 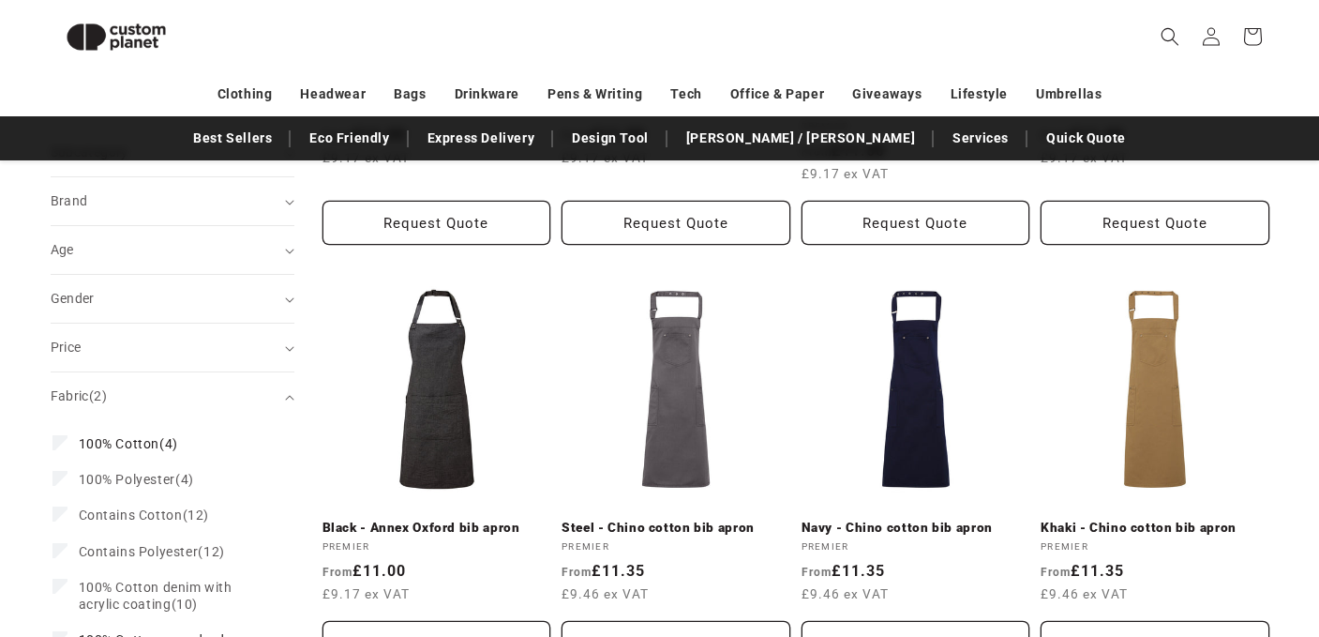 I want to click on a: Quick Quote, so click(x=1086, y=138).